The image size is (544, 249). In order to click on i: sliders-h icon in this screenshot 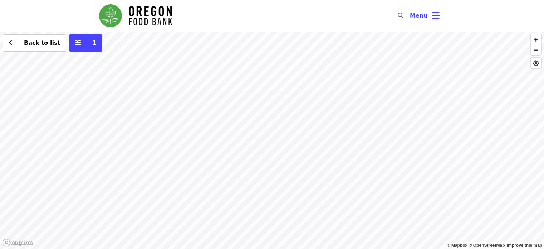, I will do `click(78, 43)`.